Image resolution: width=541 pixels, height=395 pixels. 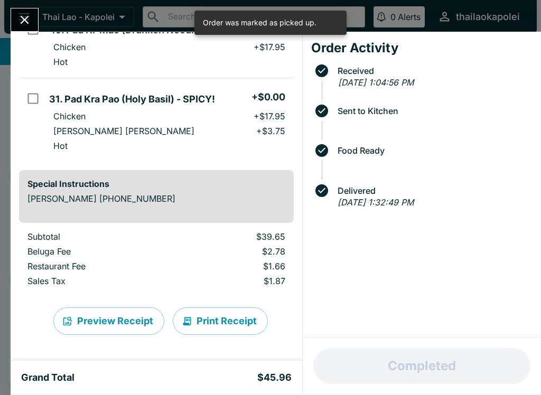 I want to click on h5: Grand Total, so click(x=48, y=378).